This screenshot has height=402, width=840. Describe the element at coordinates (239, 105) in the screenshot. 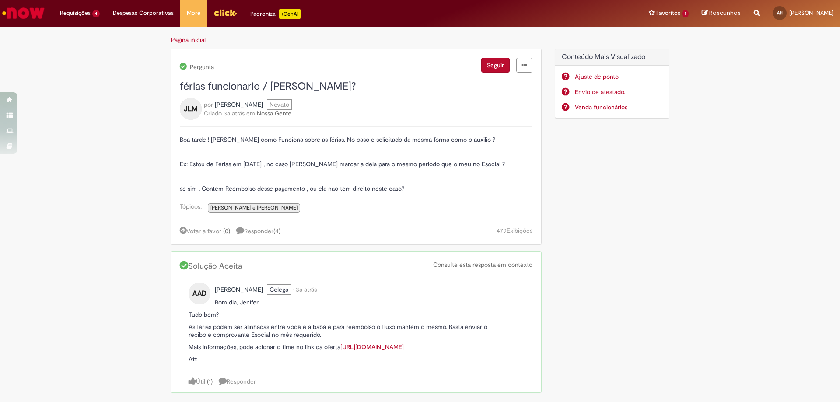

I see `span: Jenifer Lorraine Maia Macedo perfil` at that location.